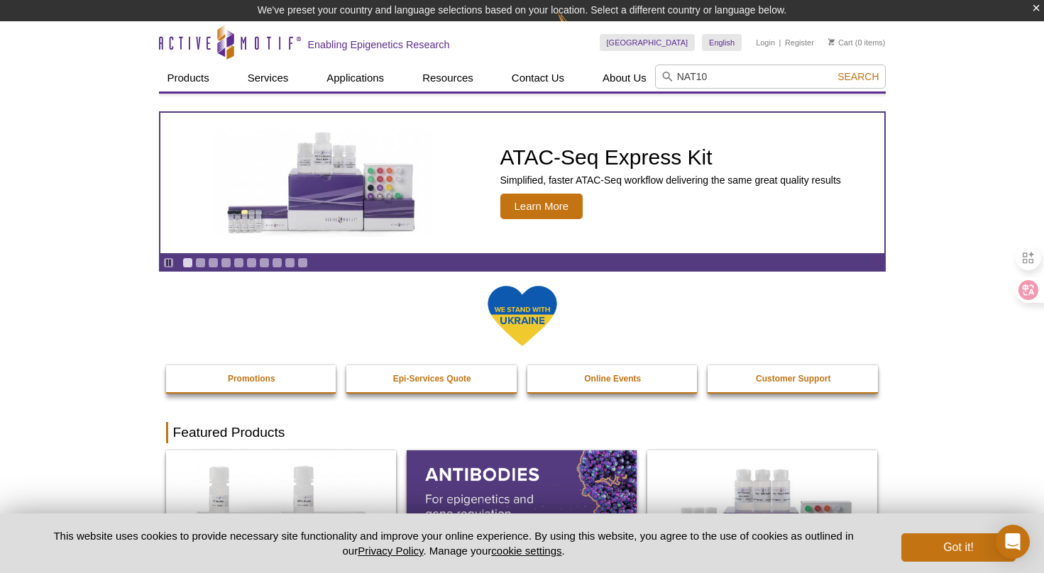 This screenshot has height=573, width=1044. What do you see at coordinates (238, 263) in the screenshot?
I see `a: Go to slide 5` at bounding box center [238, 263].